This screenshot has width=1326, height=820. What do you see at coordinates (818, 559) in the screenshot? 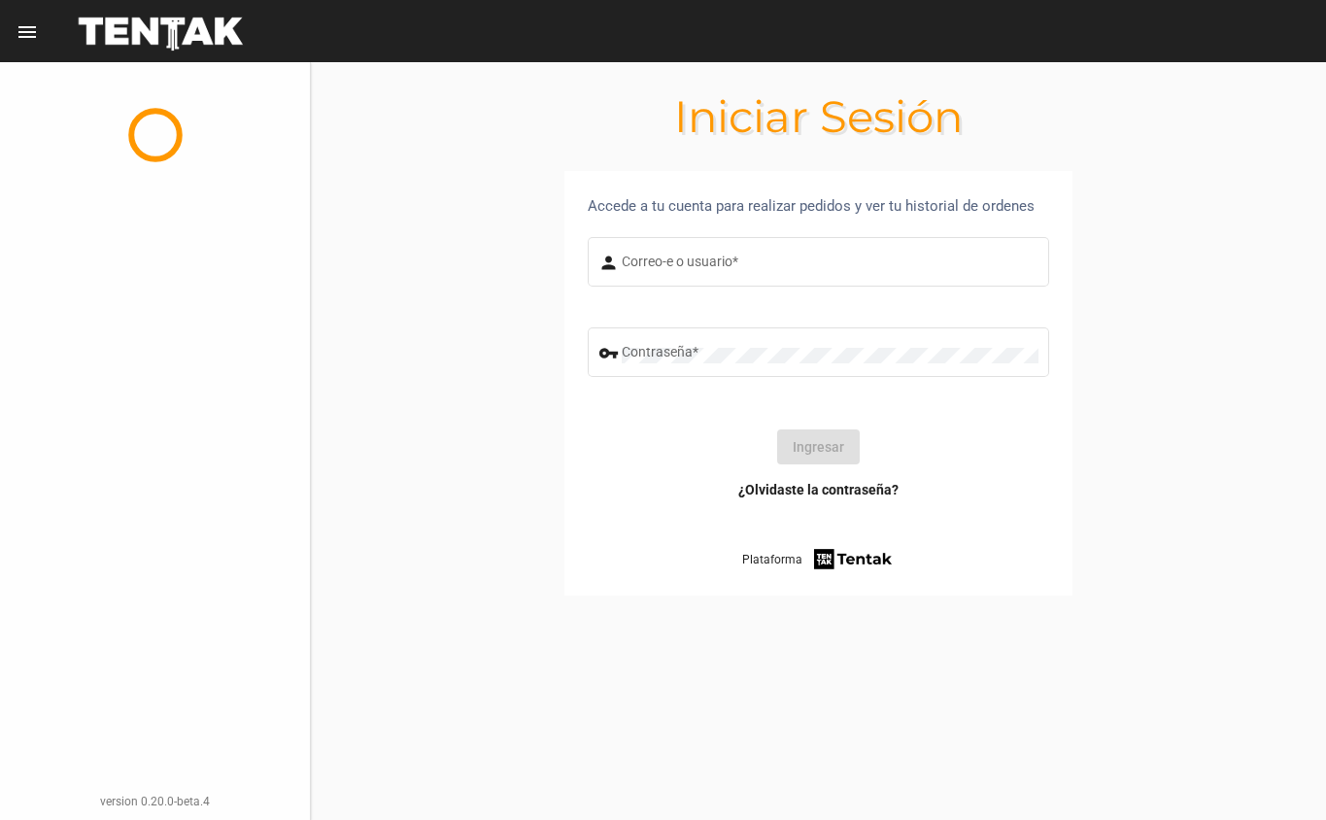
I see `a: Plataforma` at bounding box center [818, 559].